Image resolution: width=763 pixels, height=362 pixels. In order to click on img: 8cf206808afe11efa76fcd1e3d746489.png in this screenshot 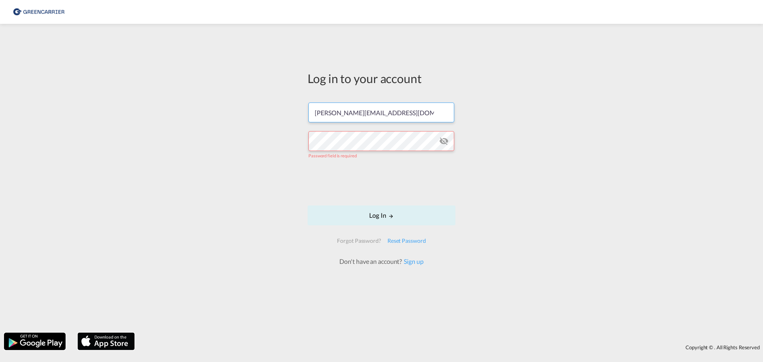, I will do `click(39, 12)`.